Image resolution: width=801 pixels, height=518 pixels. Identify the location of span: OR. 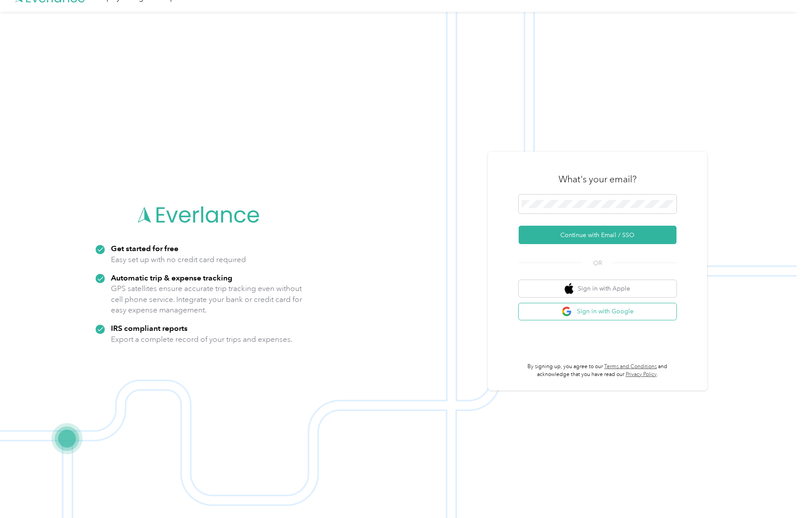
(597, 263).